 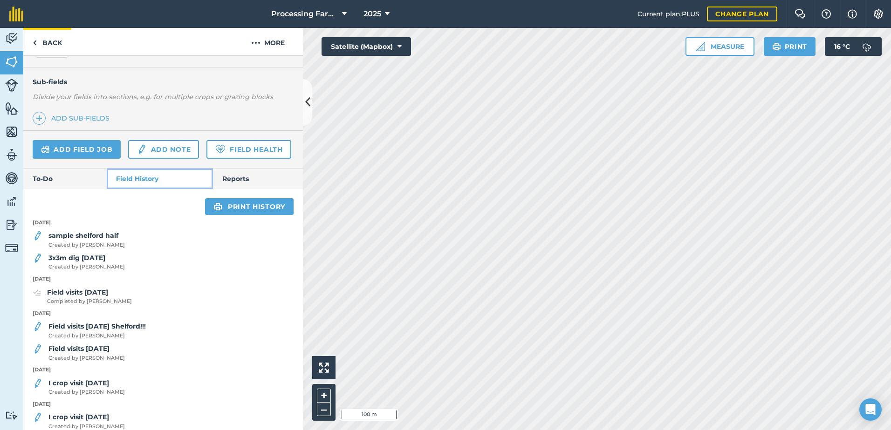 What do you see at coordinates (16, 14) in the screenshot?
I see `img: fieldmargin Logo` at bounding box center [16, 14].